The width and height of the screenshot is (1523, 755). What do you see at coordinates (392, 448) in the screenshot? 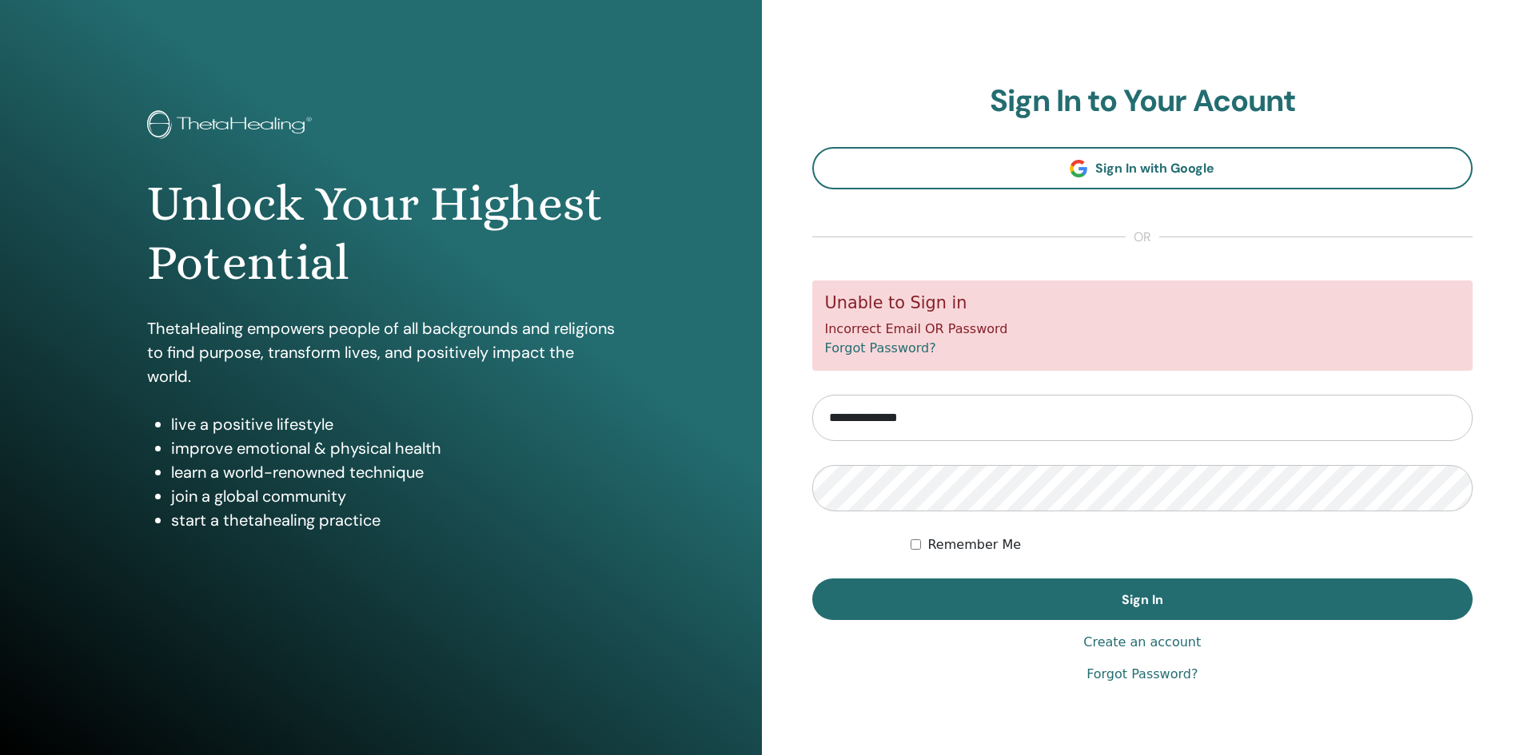
I see `li: improve emotional & physical health` at bounding box center [392, 448].